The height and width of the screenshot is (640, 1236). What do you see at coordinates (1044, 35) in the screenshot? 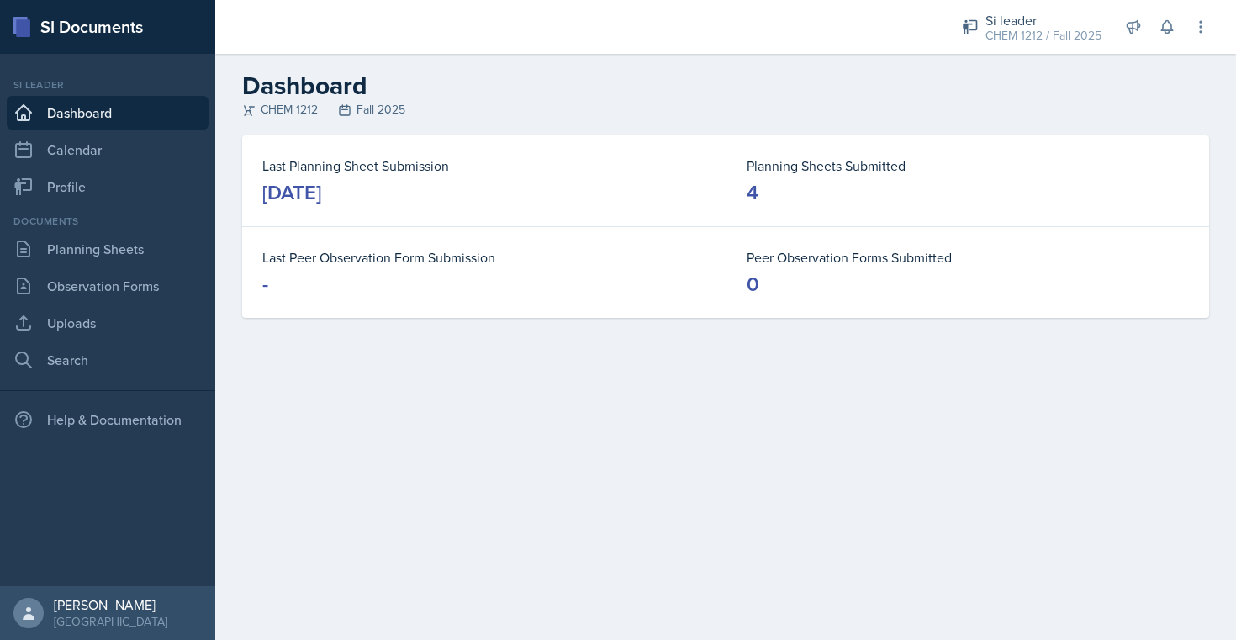
I see `div: CHEM 1212 / Fall 2025` at bounding box center [1044, 35].